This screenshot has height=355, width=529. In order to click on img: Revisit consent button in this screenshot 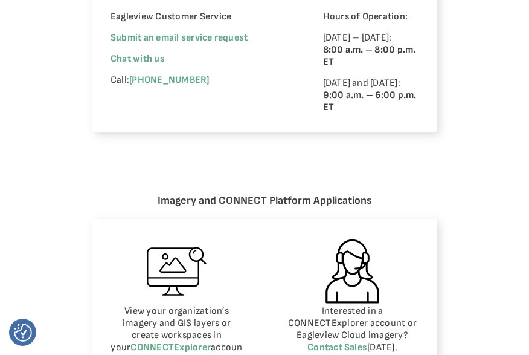, I will do `click(23, 332)`.